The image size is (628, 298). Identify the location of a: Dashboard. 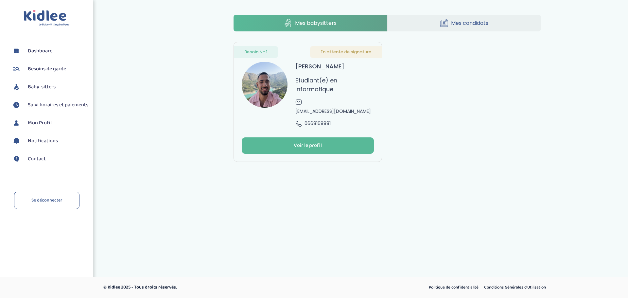
(50, 51).